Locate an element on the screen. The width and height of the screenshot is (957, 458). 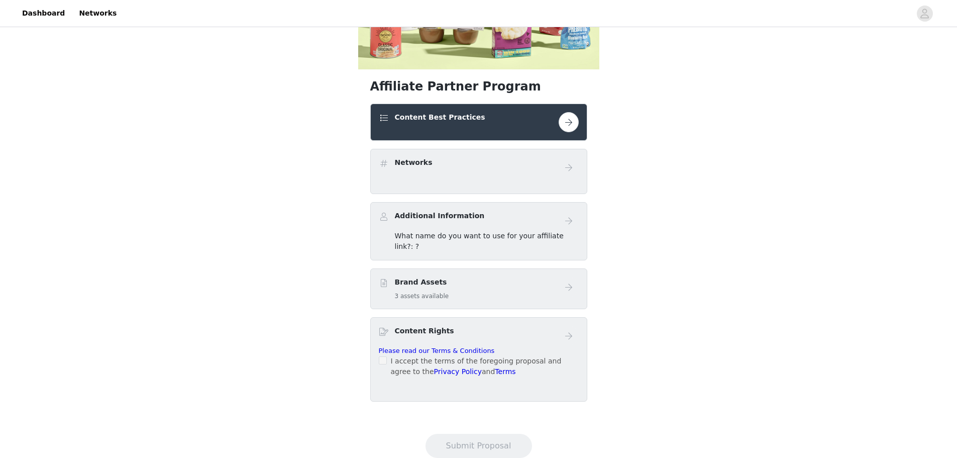
a: Networks is located at coordinates (97, 13).